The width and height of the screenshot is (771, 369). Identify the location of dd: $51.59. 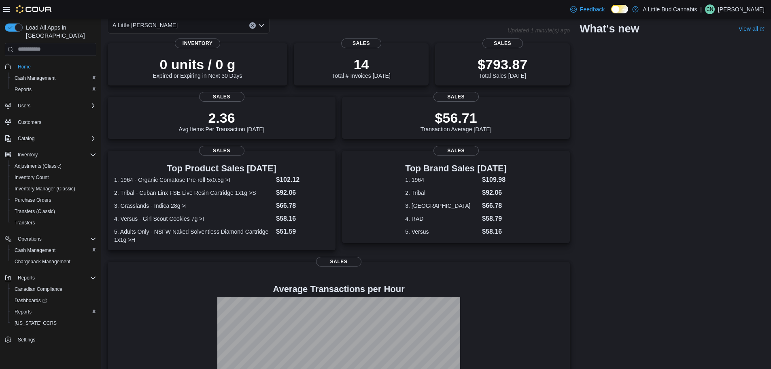
(302, 231).